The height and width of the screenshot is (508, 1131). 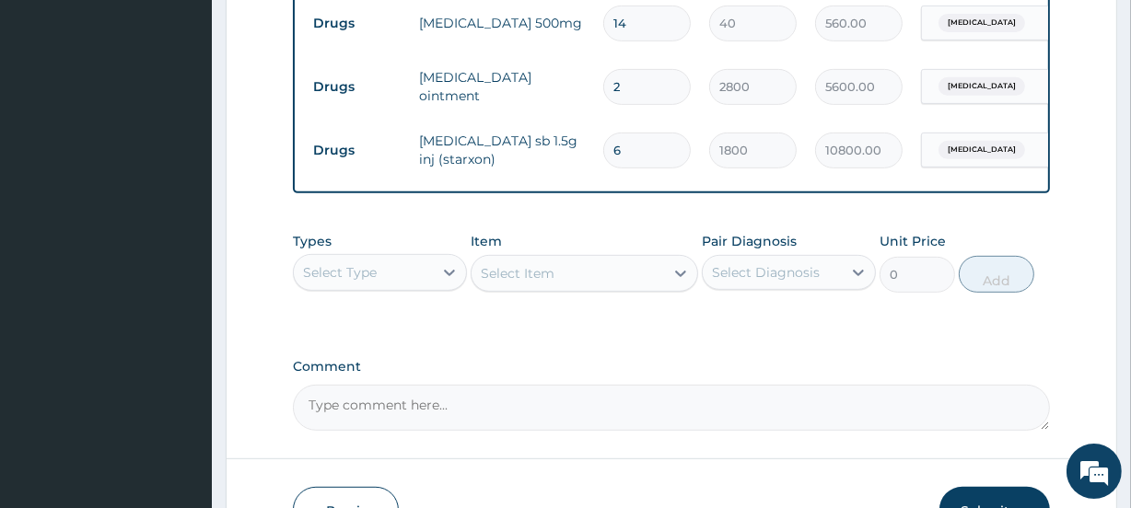 I want to click on label: Unit Price, so click(x=913, y=241).